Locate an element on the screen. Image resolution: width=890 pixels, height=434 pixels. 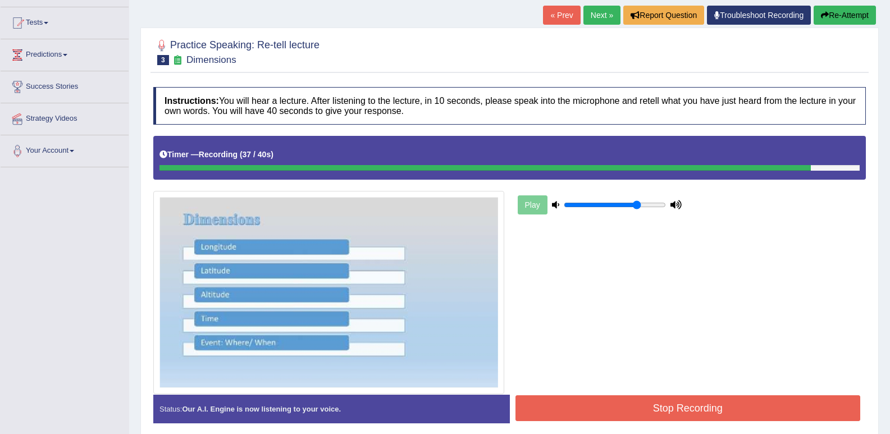
a: « Prev is located at coordinates (562, 15).